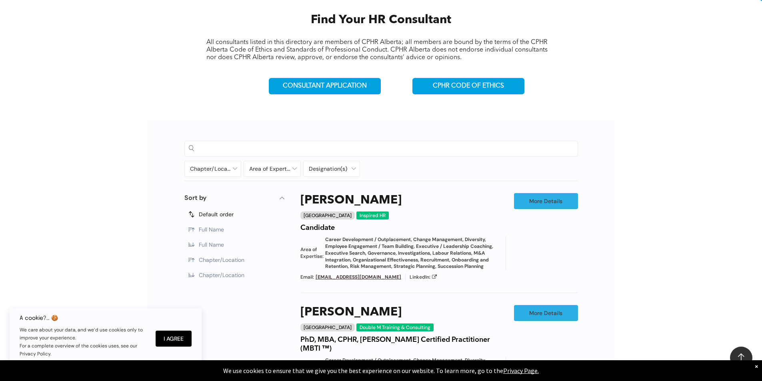 This screenshot has height=381, width=762. What do you see at coordinates (521, 371) in the screenshot?
I see `a: Privacy Page.` at bounding box center [521, 371].